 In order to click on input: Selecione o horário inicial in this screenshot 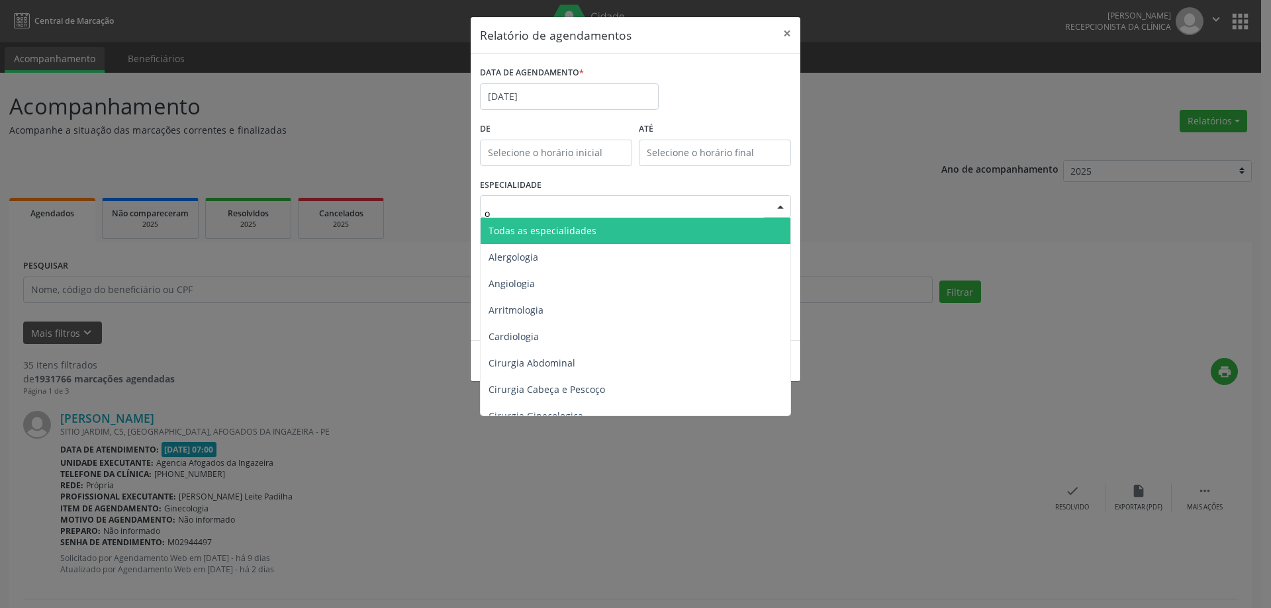, I will do `click(556, 153)`.